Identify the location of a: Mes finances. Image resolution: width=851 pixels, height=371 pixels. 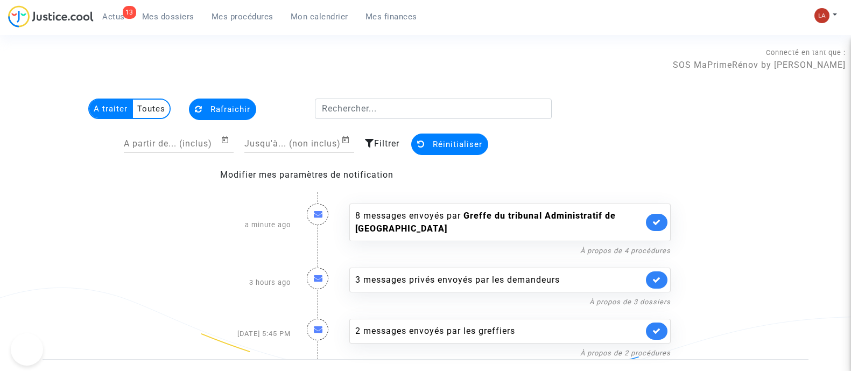
(391, 17).